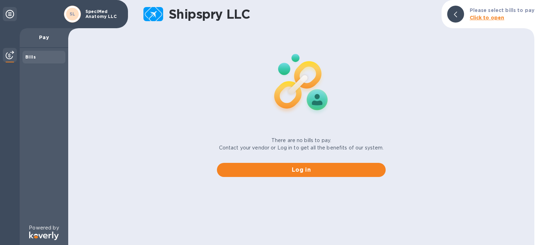 The height and width of the screenshot is (245, 540). What do you see at coordinates (302, 170) in the screenshot?
I see `button: Log in` at bounding box center [302, 170].